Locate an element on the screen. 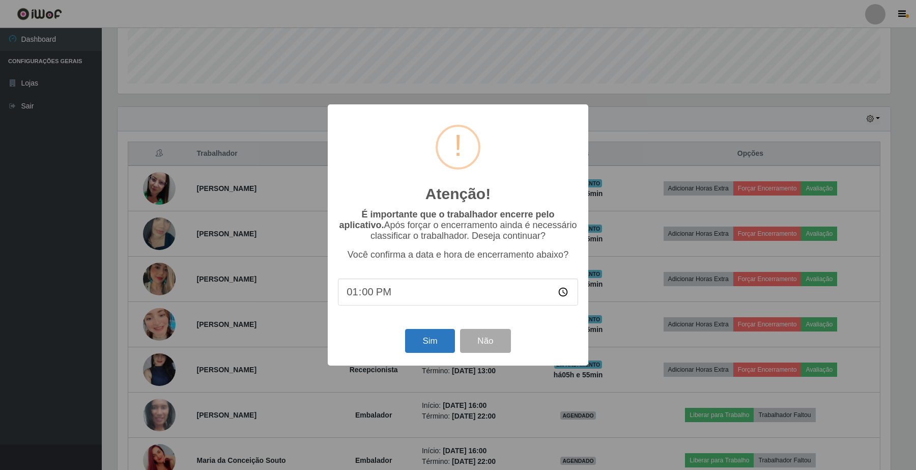 The image size is (916, 470). p: Após forçar o encerramento ainda é necessário classificar o trabalhador. Deseja continuar? is located at coordinates (458, 225).